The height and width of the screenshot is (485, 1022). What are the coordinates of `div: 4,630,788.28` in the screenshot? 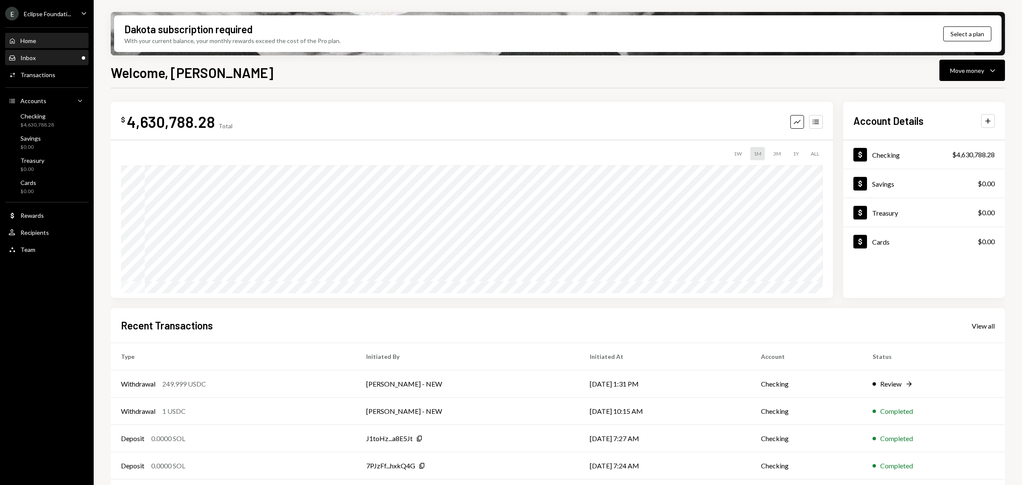 It's located at (171, 121).